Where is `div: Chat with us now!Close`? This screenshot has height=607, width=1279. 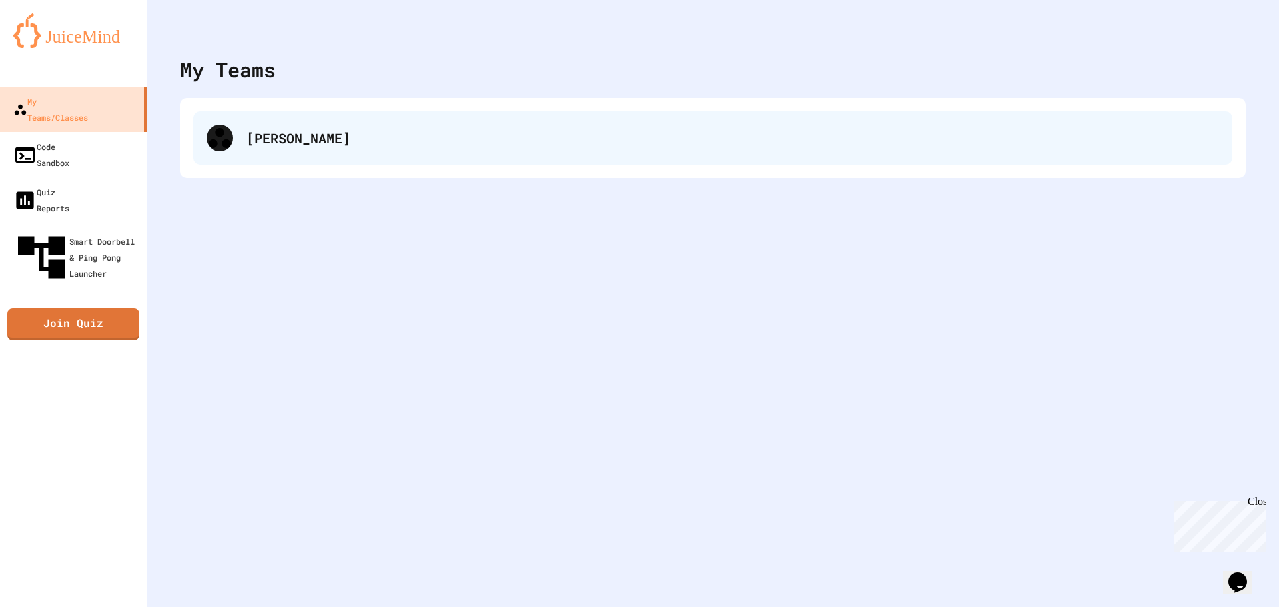
div: Chat with us now!Close is located at coordinates (49, 45).